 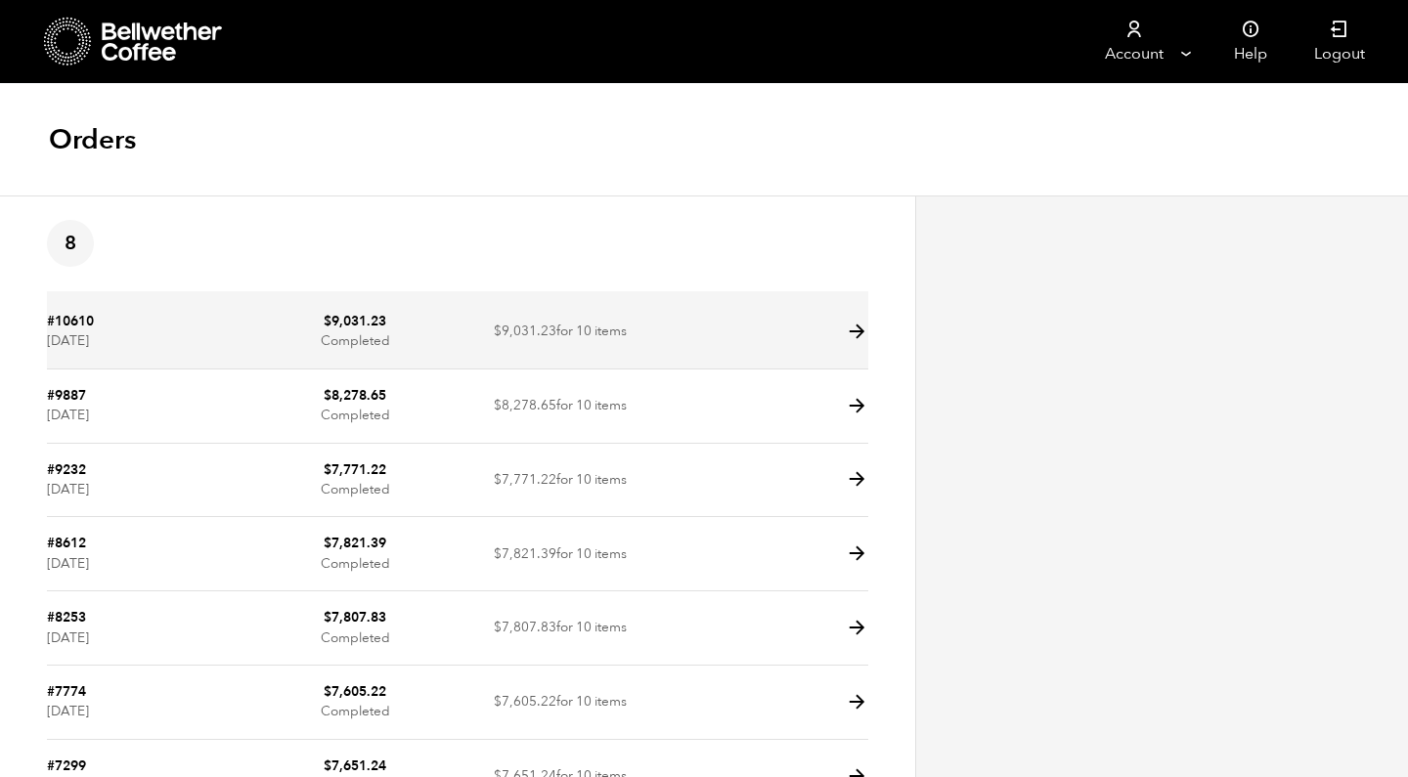 What do you see at coordinates (66, 691) in the screenshot?
I see `a: #7774` at bounding box center [66, 691].